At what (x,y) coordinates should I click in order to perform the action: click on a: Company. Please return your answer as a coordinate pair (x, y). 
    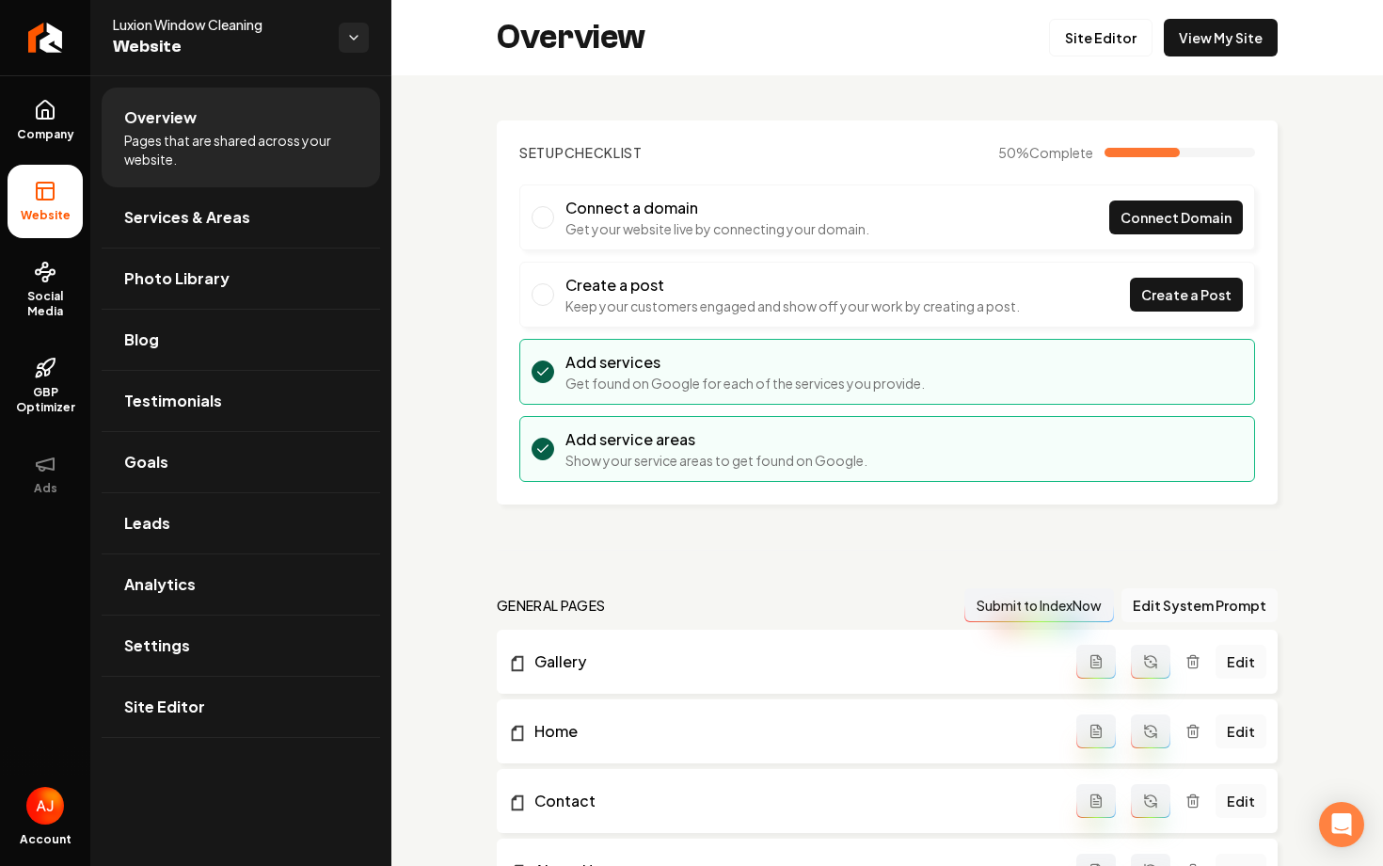
    Looking at the image, I should click on (45, 120).